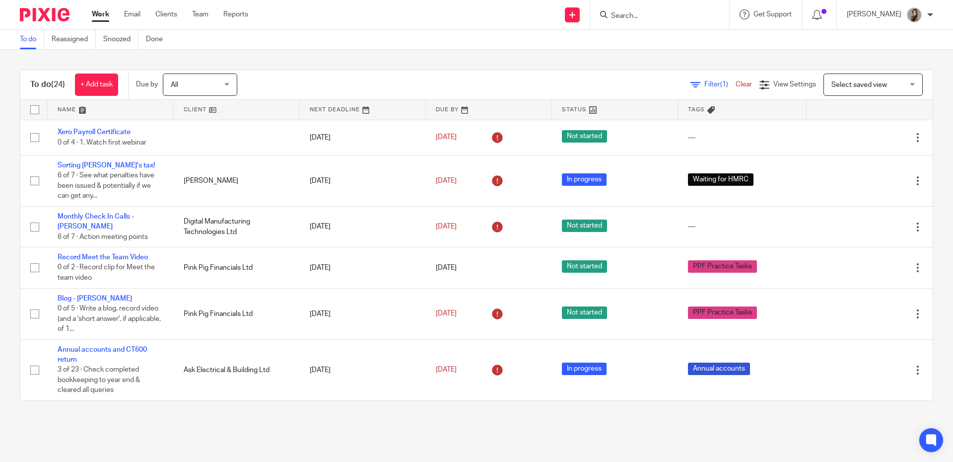 This screenshot has height=462, width=953. What do you see at coordinates (696, 109) in the screenshot?
I see `span: Tags` at bounding box center [696, 109].